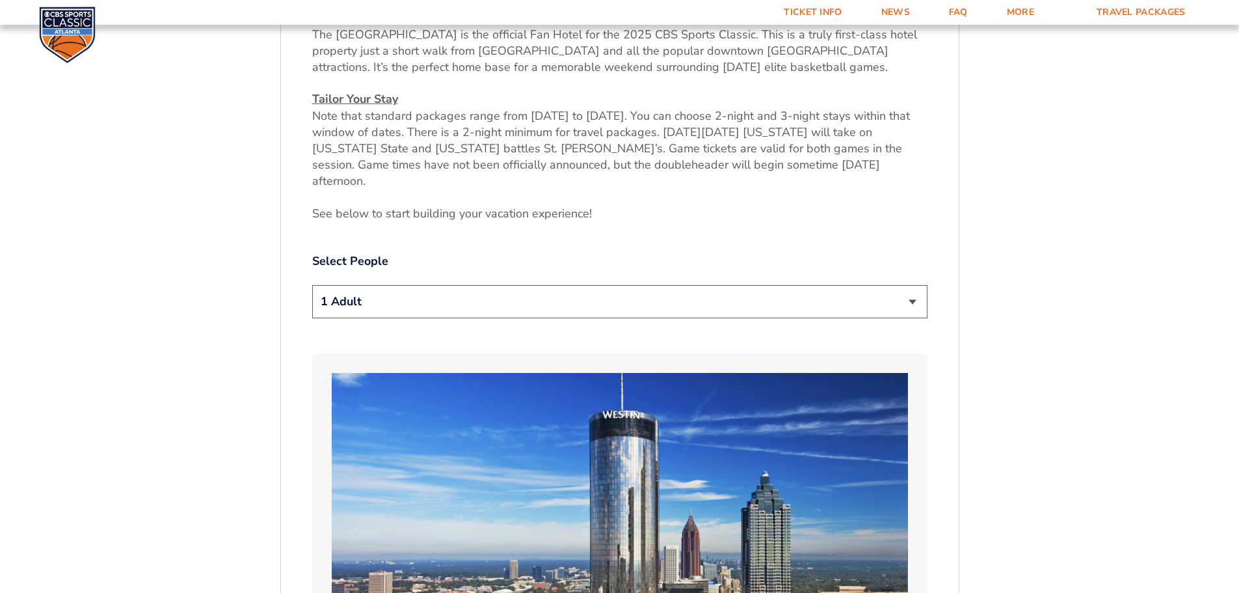 This screenshot has width=1239, height=593. What do you see at coordinates (620, 261) in the screenshot?
I see `label: Select People` at bounding box center [620, 261].